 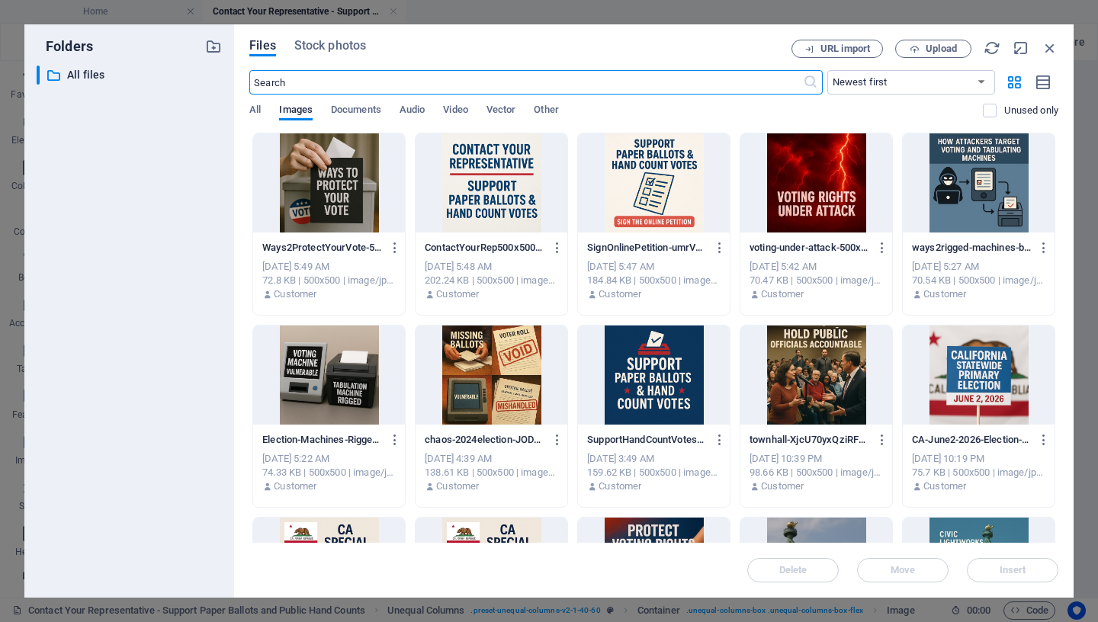 I want to click on p: ways2rigged-machines-bBx7KMVE1JLHH13zYxbiUA.jpg, so click(x=971, y=248).